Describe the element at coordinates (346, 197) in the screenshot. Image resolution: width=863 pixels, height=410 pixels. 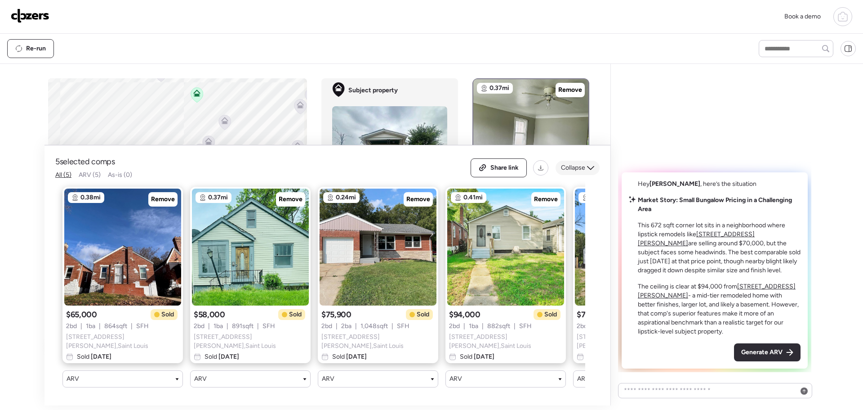
I see `span: 0.24mi` at that location.